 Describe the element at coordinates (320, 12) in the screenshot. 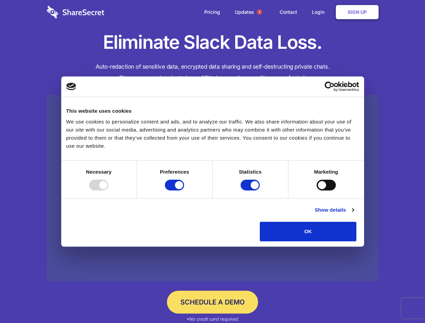

I see `a: Login` at that location.